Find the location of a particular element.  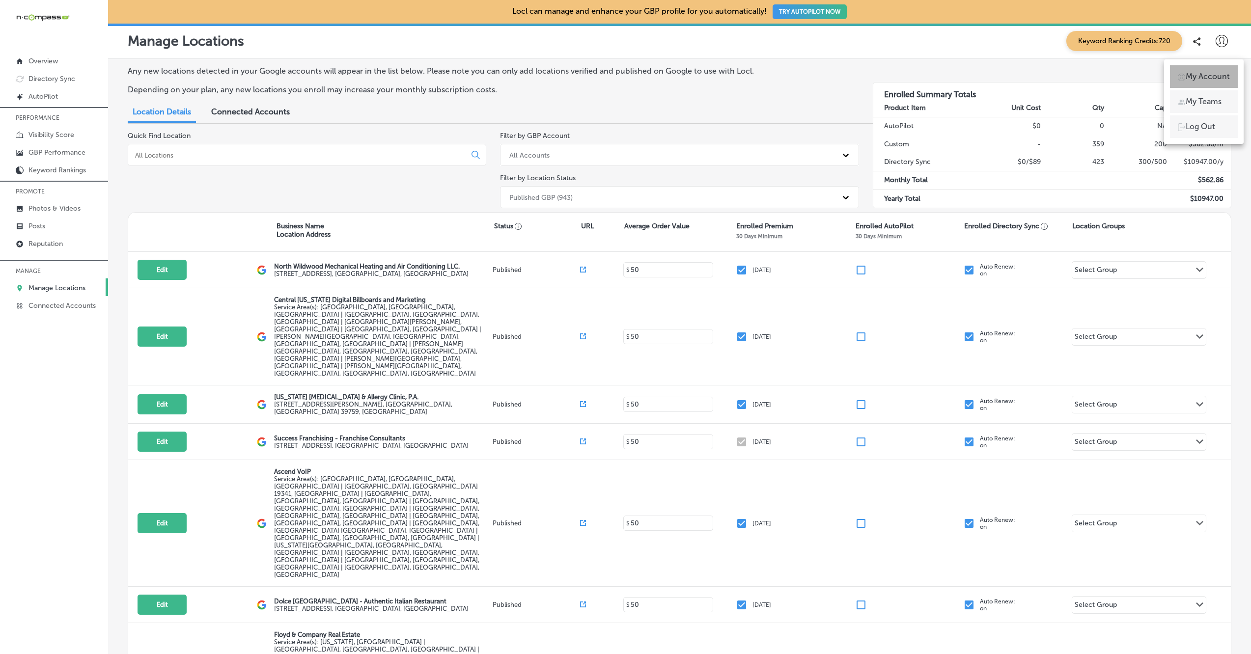

p: GBP Performance is located at coordinates (57, 152).